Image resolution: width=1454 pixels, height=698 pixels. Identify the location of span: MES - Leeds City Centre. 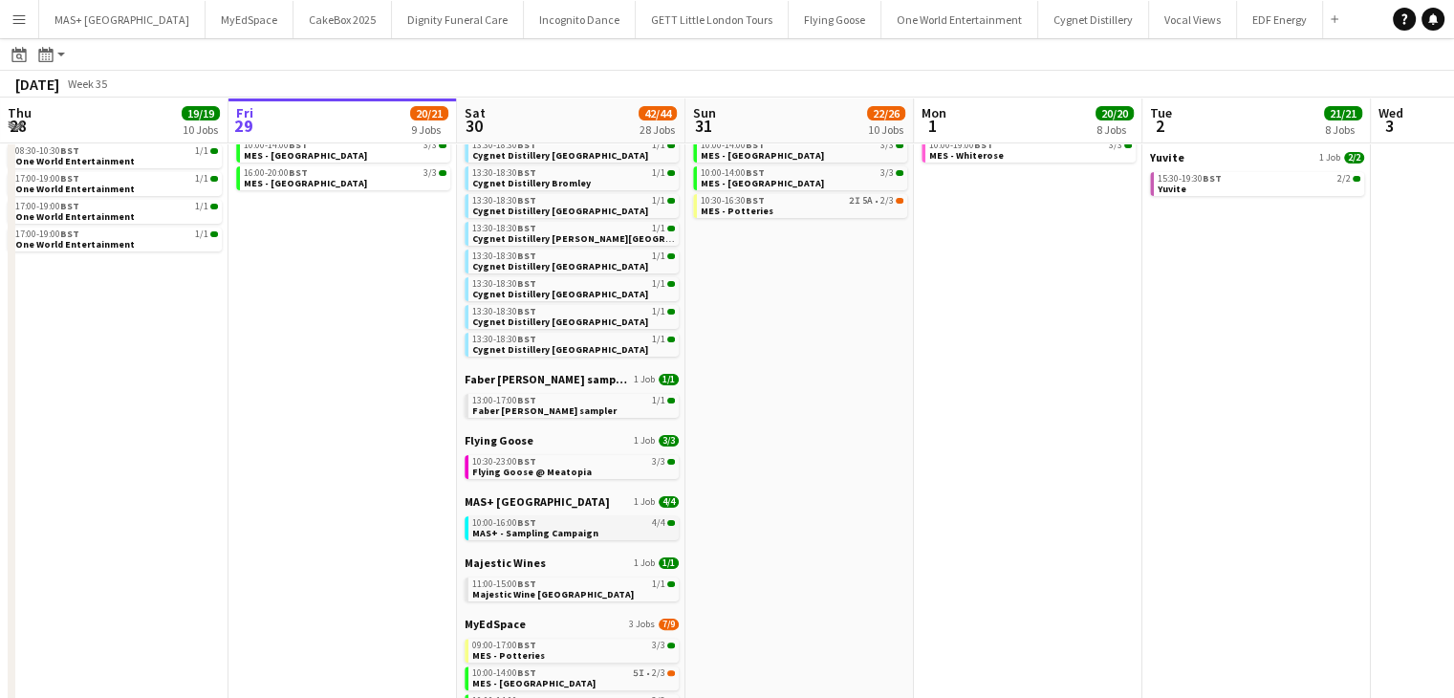
(533, 683).